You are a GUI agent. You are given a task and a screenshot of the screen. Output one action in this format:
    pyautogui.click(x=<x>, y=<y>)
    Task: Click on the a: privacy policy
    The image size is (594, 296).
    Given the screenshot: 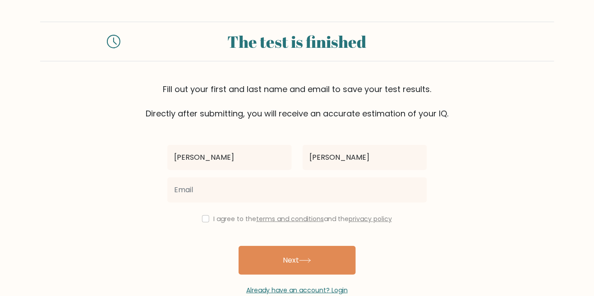 What is the action you would take?
    pyautogui.click(x=370, y=219)
    